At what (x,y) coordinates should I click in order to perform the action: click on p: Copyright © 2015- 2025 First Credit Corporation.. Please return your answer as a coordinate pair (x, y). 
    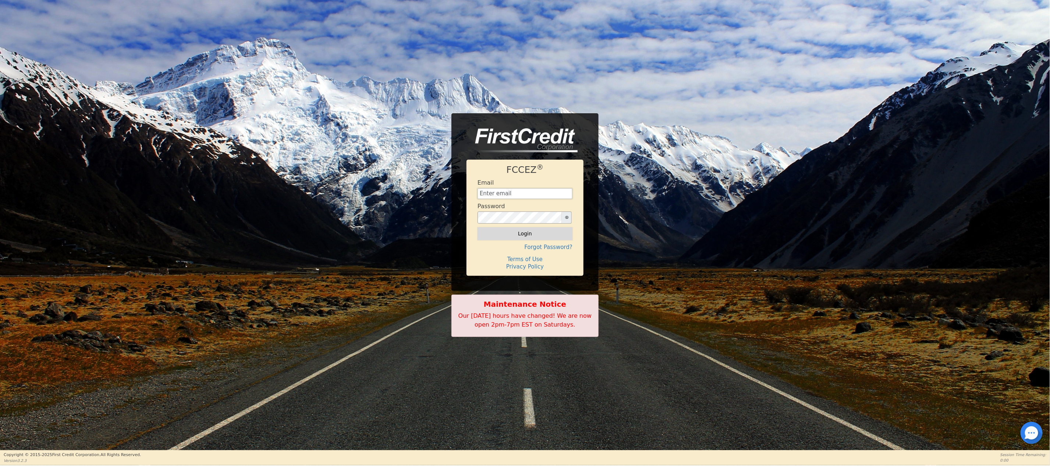
    Looking at the image, I should click on (72, 455).